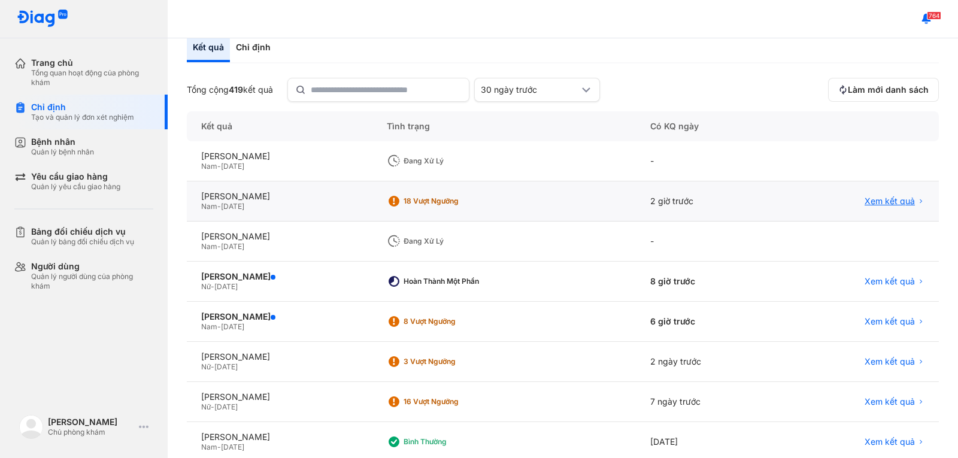 The width and height of the screenshot is (958, 458). I want to click on div: Quản lý người dùng của phòng khám, so click(92, 282).